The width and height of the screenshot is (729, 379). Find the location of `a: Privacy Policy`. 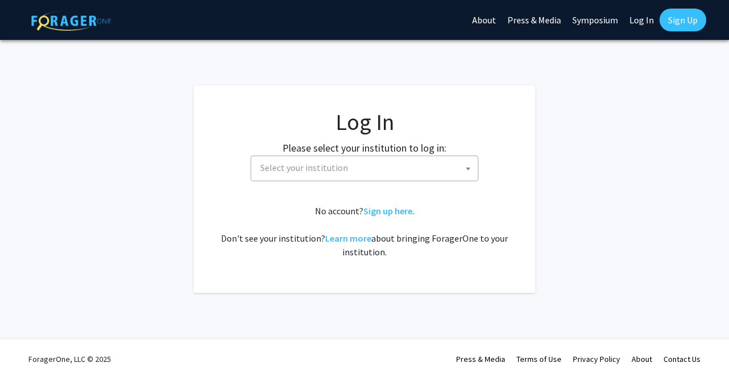

a: Privacy Policy is located at coordinates (596, 359).